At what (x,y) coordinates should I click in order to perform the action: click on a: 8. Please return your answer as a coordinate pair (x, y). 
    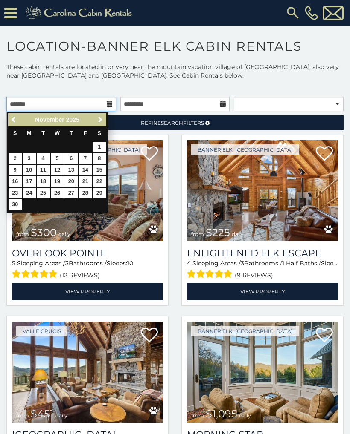
    Looking at the image, I should click on (99, 159).